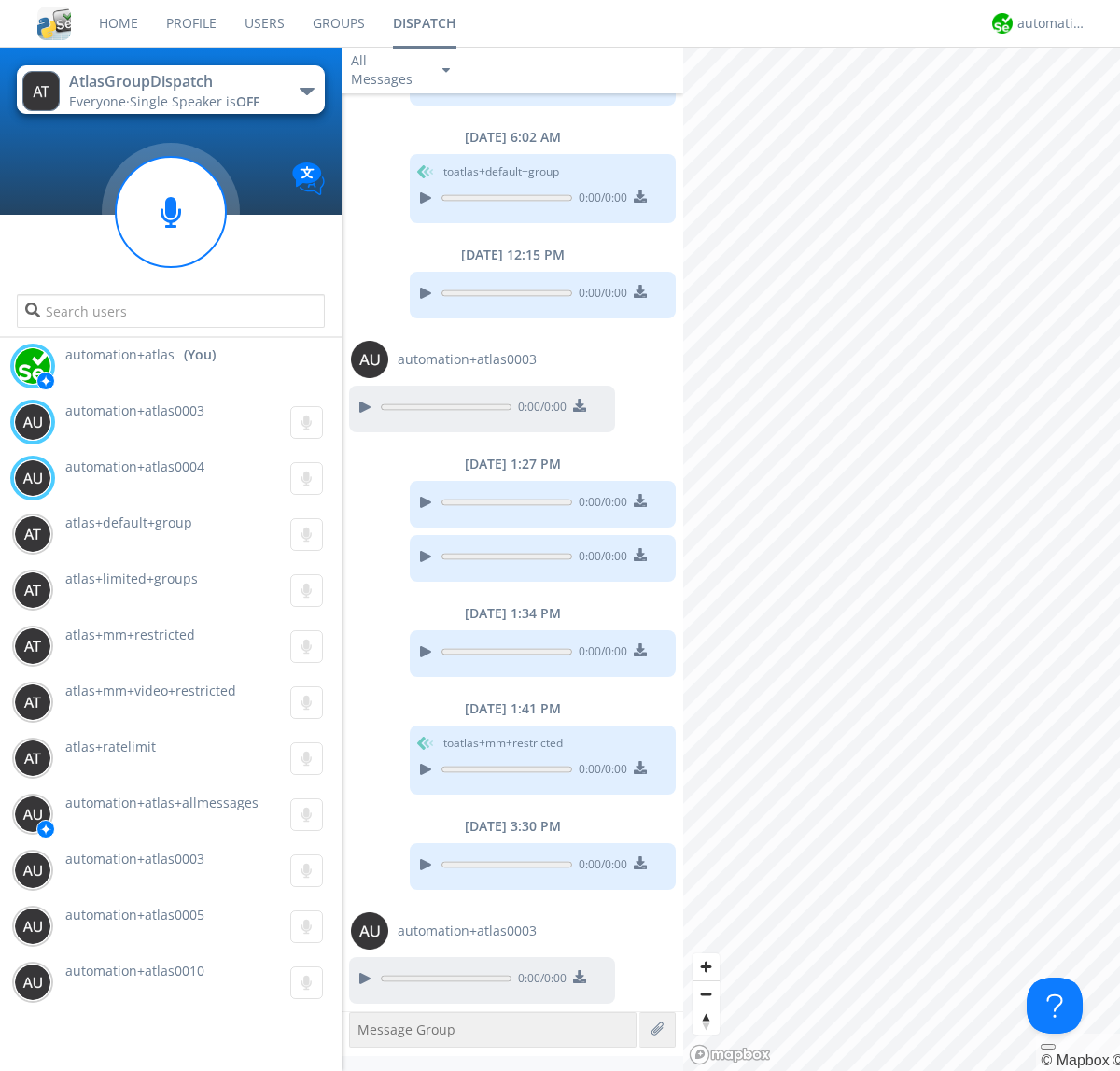 The height and width of the screenshot is (1071, 1120). I want to click on div: All Messages, so click(389, 70).